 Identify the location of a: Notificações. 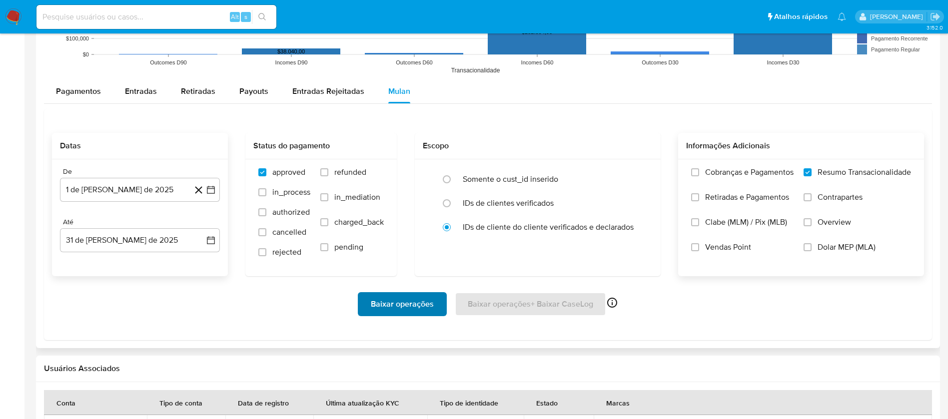
(842, 16).